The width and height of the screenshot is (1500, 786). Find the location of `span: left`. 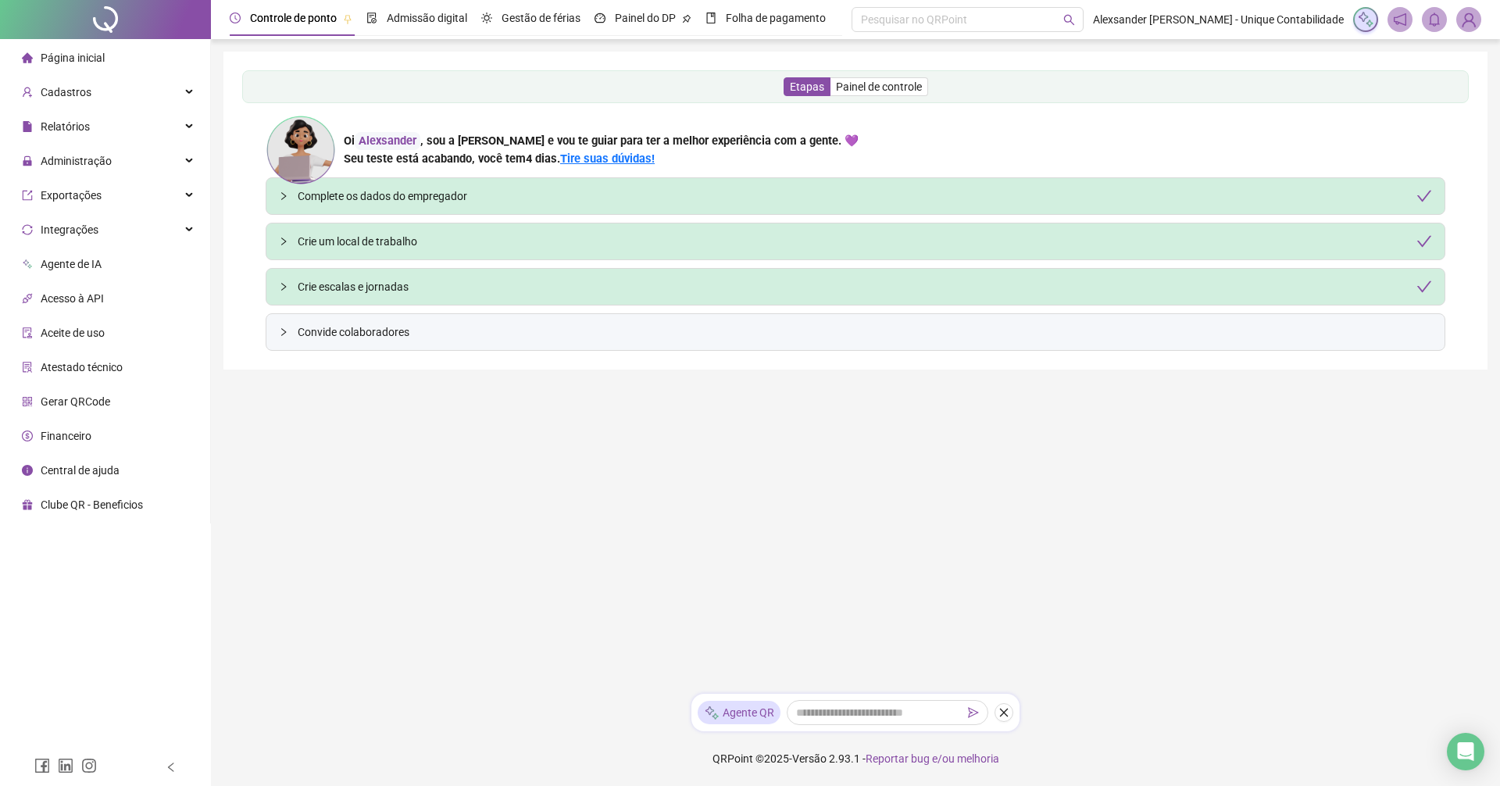

span: left is located at coordinates (171, 767).